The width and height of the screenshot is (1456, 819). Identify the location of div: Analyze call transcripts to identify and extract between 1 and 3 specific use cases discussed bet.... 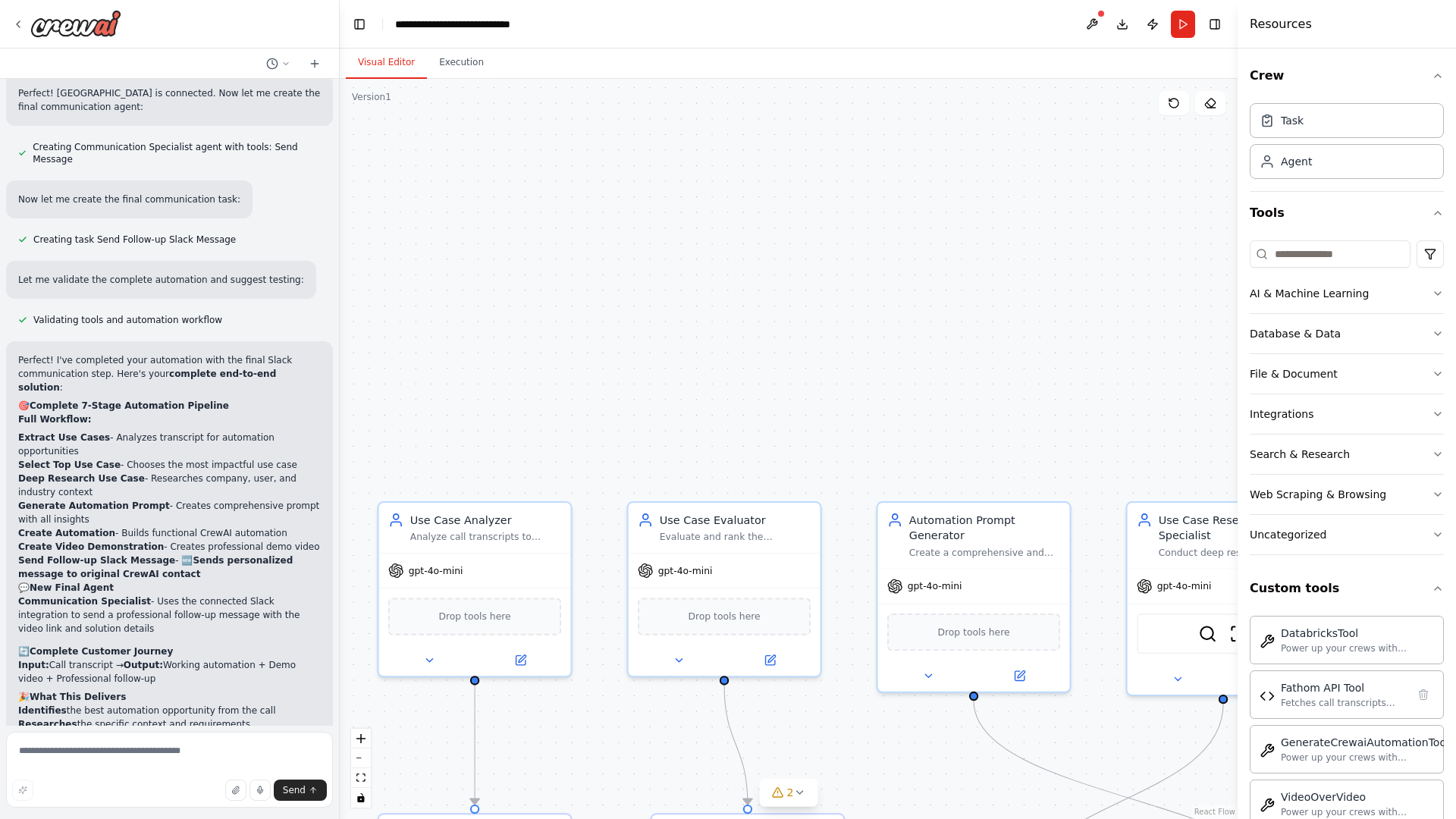
(485, 537).